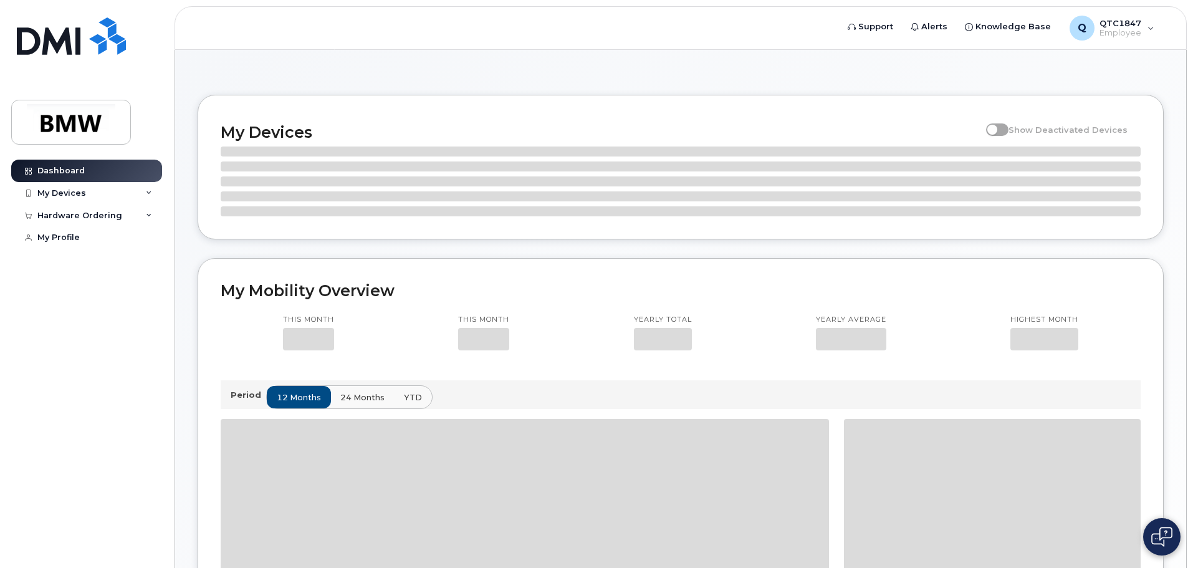 Image resolution: width=1193 pixels, height=568 pixels. I want to click on p: Highest month, so click(1044, 320).